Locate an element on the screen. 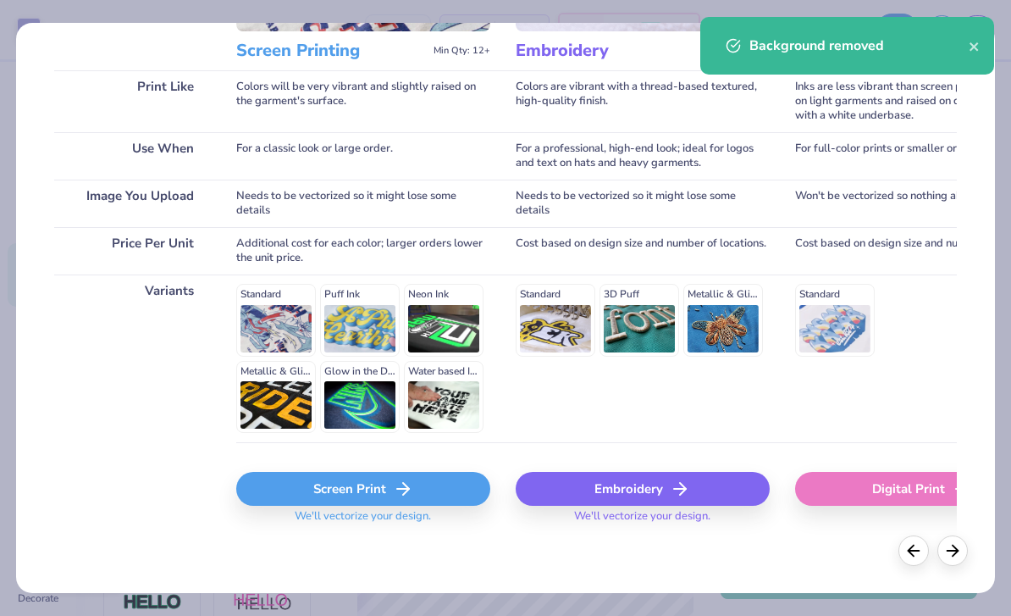  div: Colors are vibrant with a thread-based textured, high-quality finish. is located at coordinates (643, 101).